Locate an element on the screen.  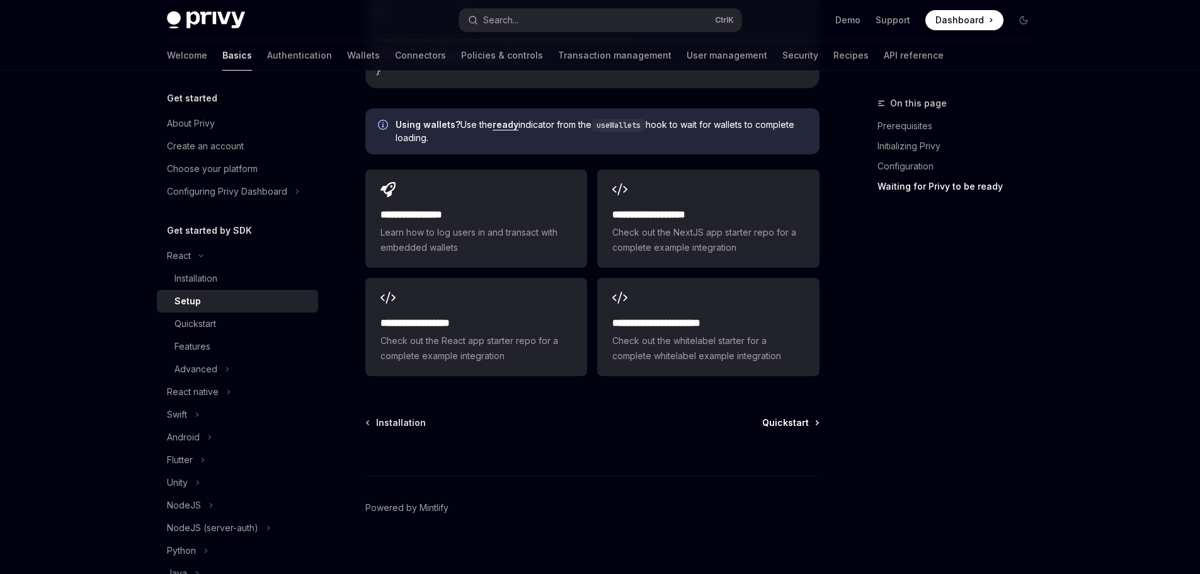
span: Use the indicator from the hook to wait for wallets to complete loading. is located at coordinates (601, 131).